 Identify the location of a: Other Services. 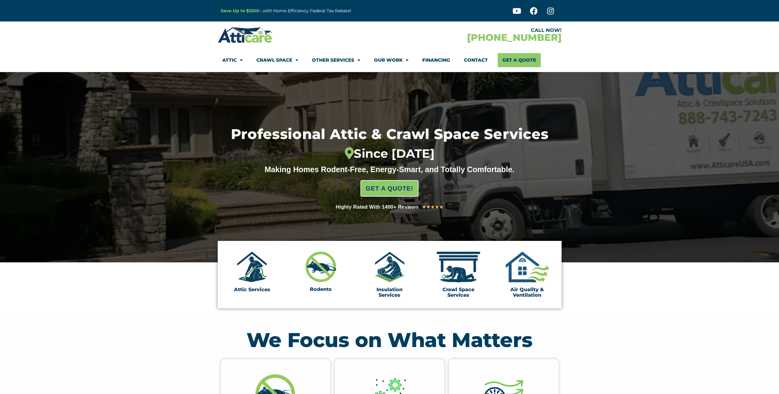
(336, 60).